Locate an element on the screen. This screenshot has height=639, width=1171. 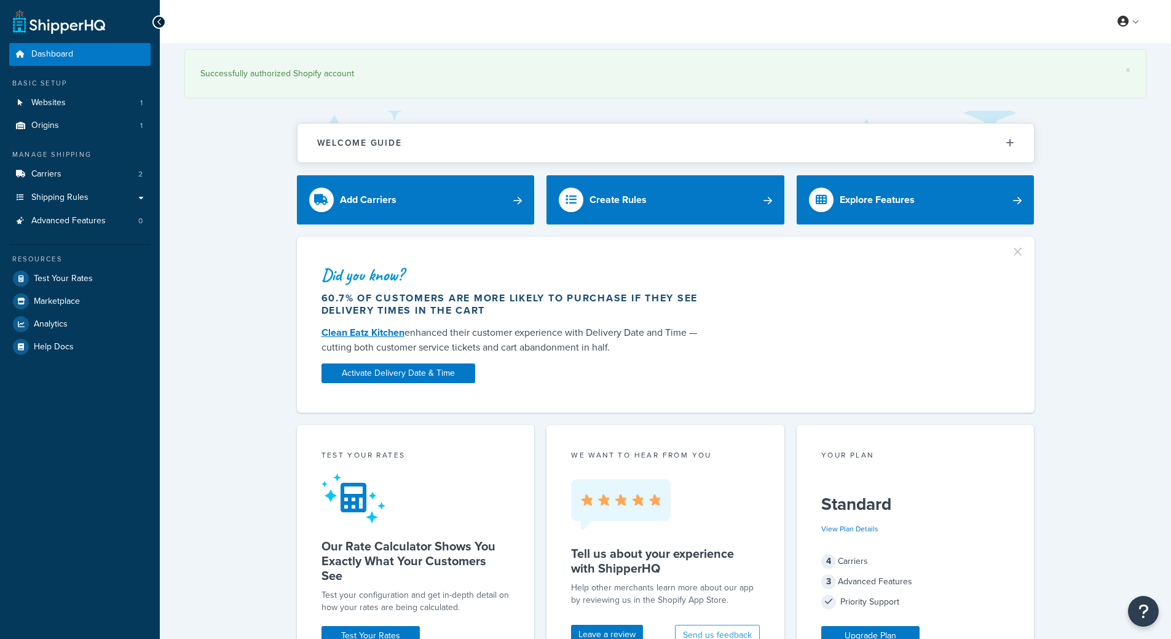
li: Shipping Rules is located at coordinates (80, 197).